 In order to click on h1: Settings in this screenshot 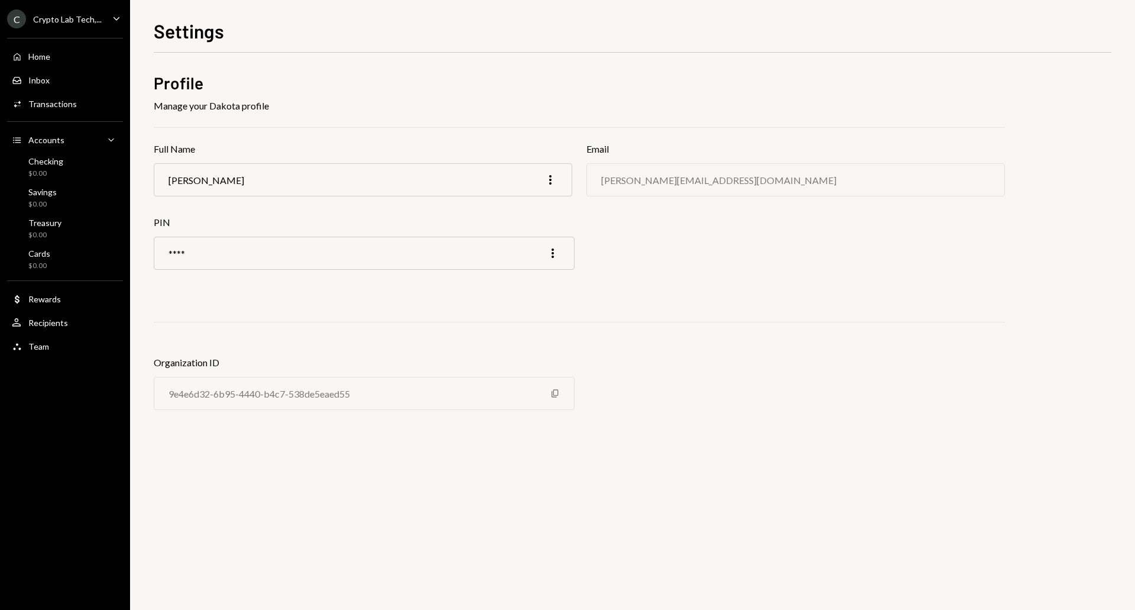, I will do `click(189, 31)`.